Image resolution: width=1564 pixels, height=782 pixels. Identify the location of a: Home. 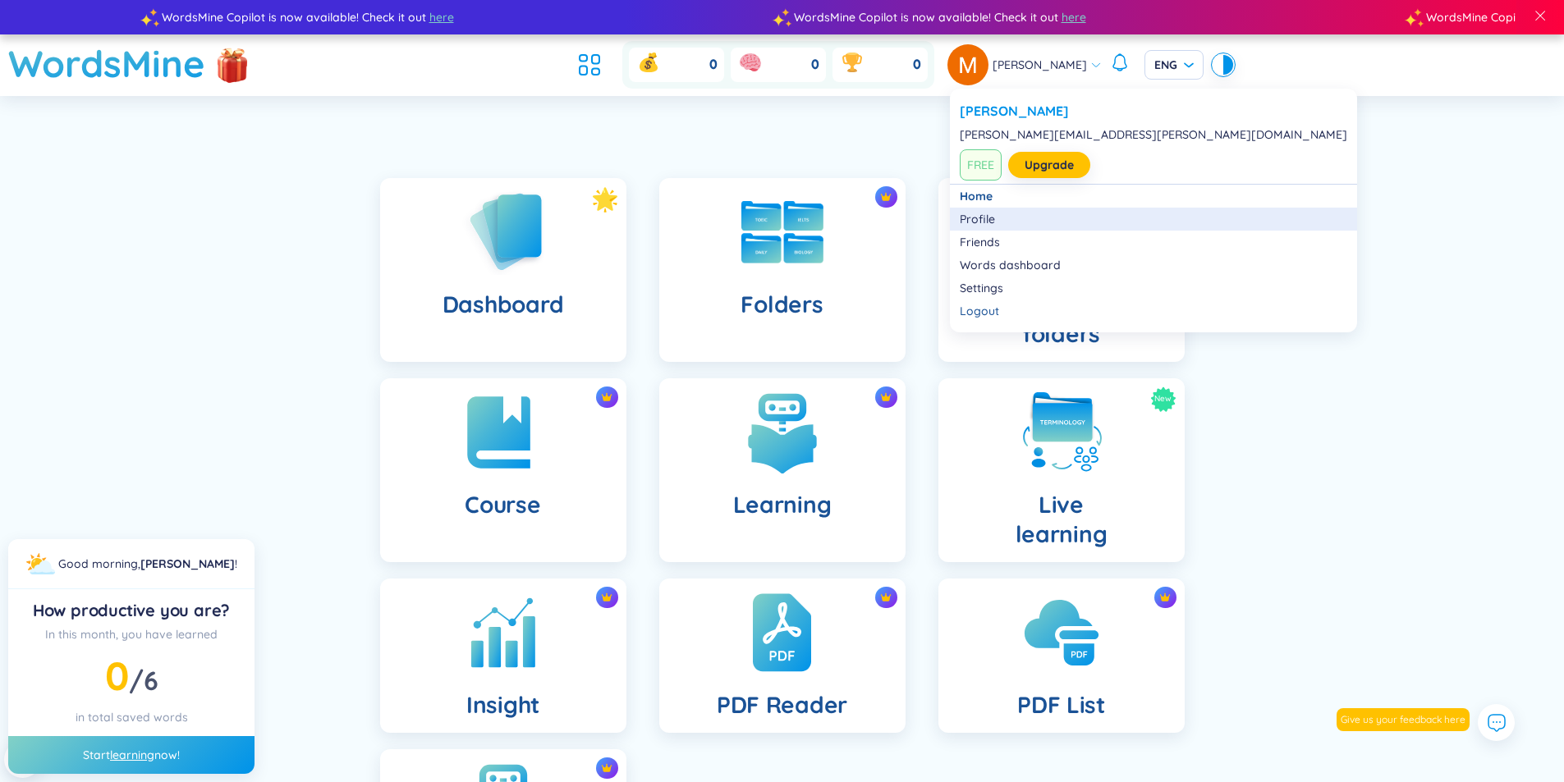
(1153, 196).